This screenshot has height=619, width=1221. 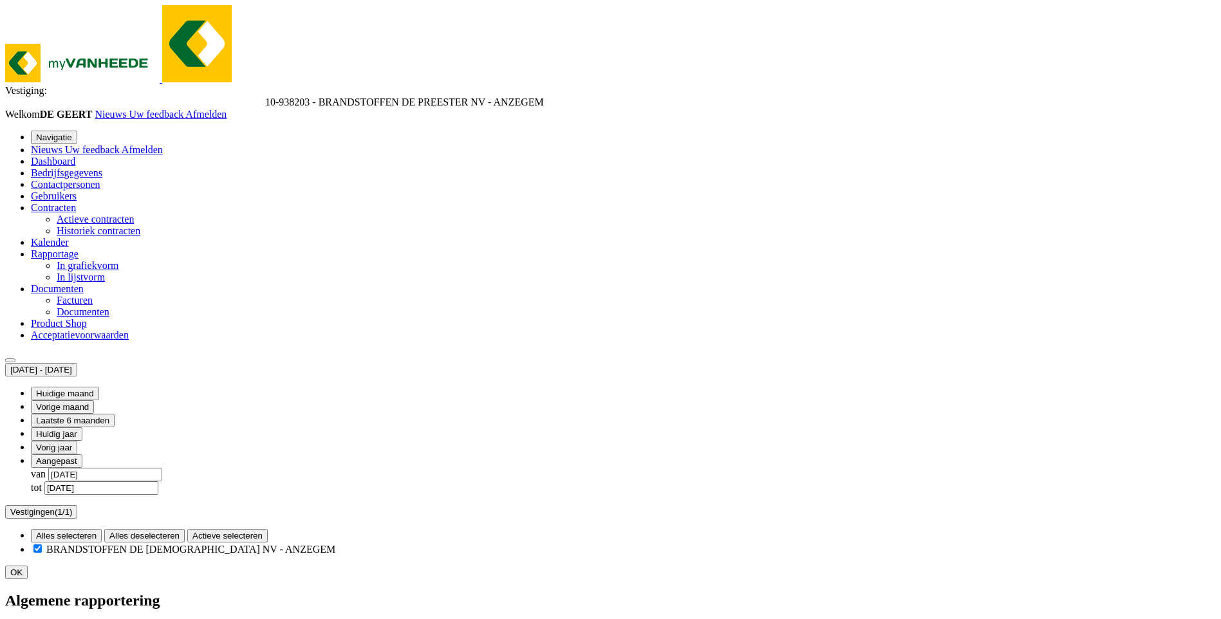 What do you see at coordinates (65, 393) in the screenshot?
I see `button: Huidige maand` at bounding box center [65, 393].